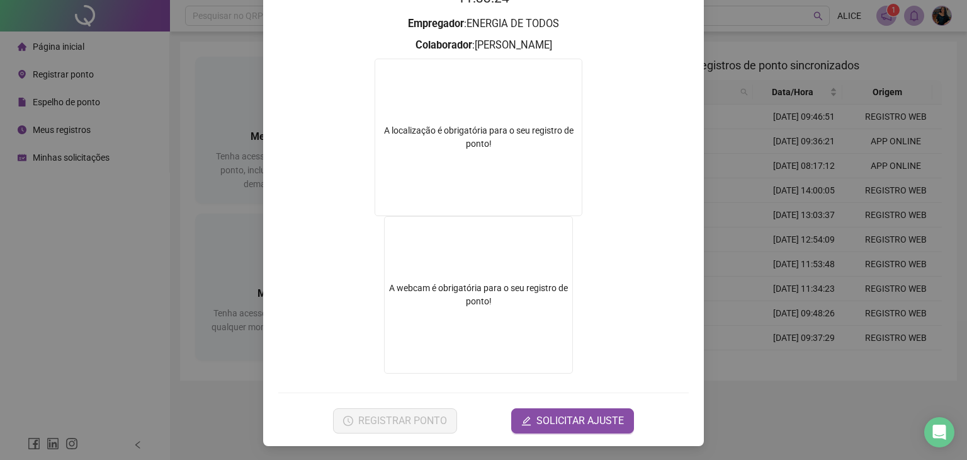 This screenshot has height=460, width=967. What do you see at coordinates (479, 295) in the screenshot?
I see `div: A webcam é obrigatória para o seu registro de ponto!` at bounding box center [479, 295].